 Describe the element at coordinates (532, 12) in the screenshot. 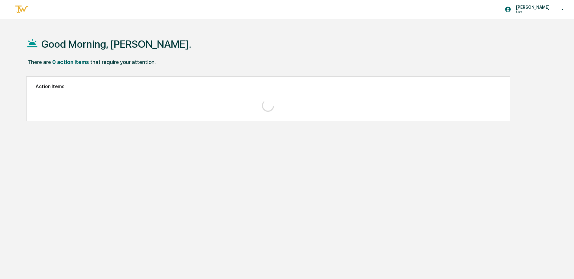

I see `p: User` at that location.